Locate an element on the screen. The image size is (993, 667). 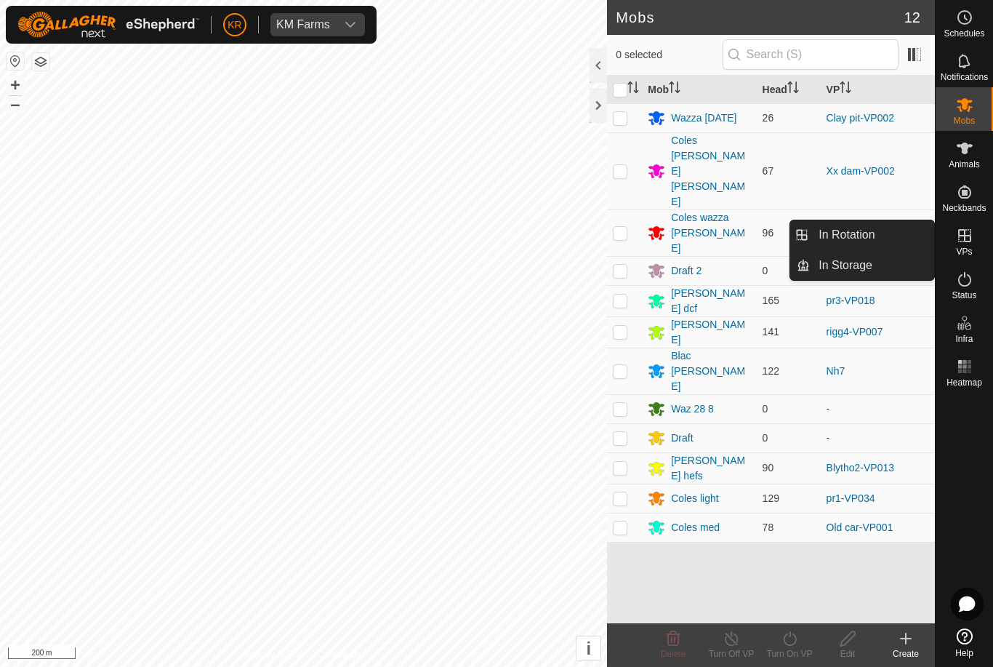
div: Draft 2 is located at coordinates (686, 270).